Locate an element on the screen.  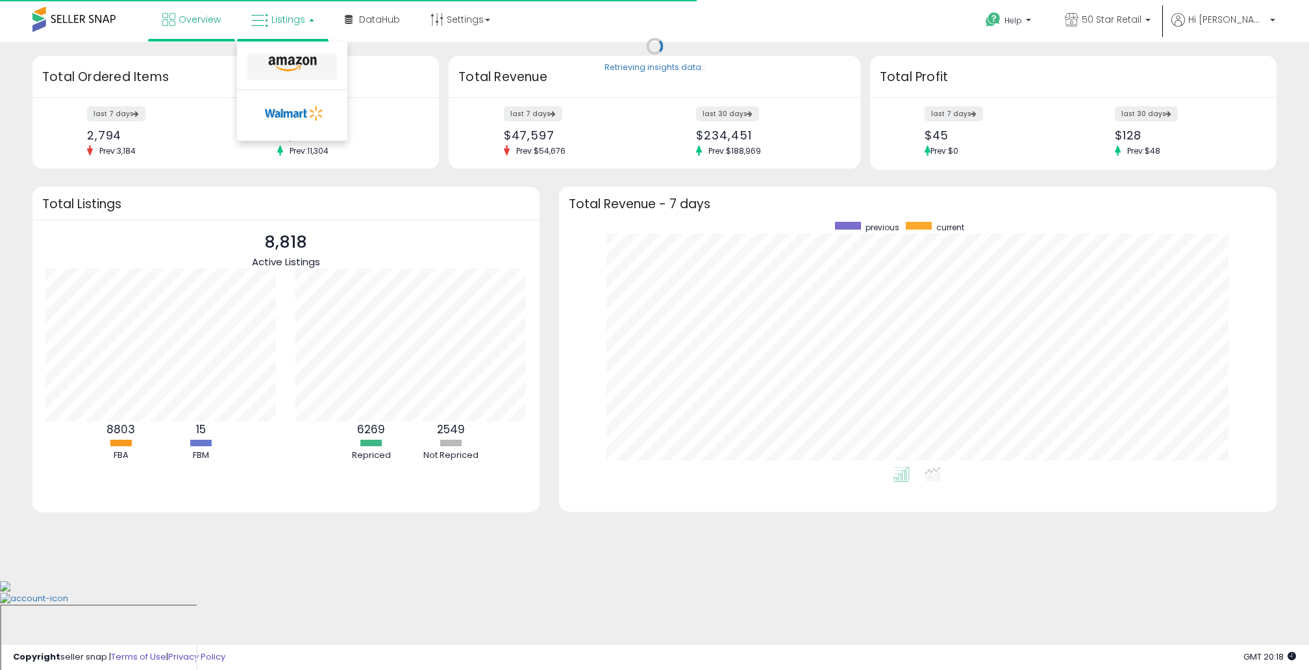
span: Prev: $188,969 is located at coordinates (734, 151).